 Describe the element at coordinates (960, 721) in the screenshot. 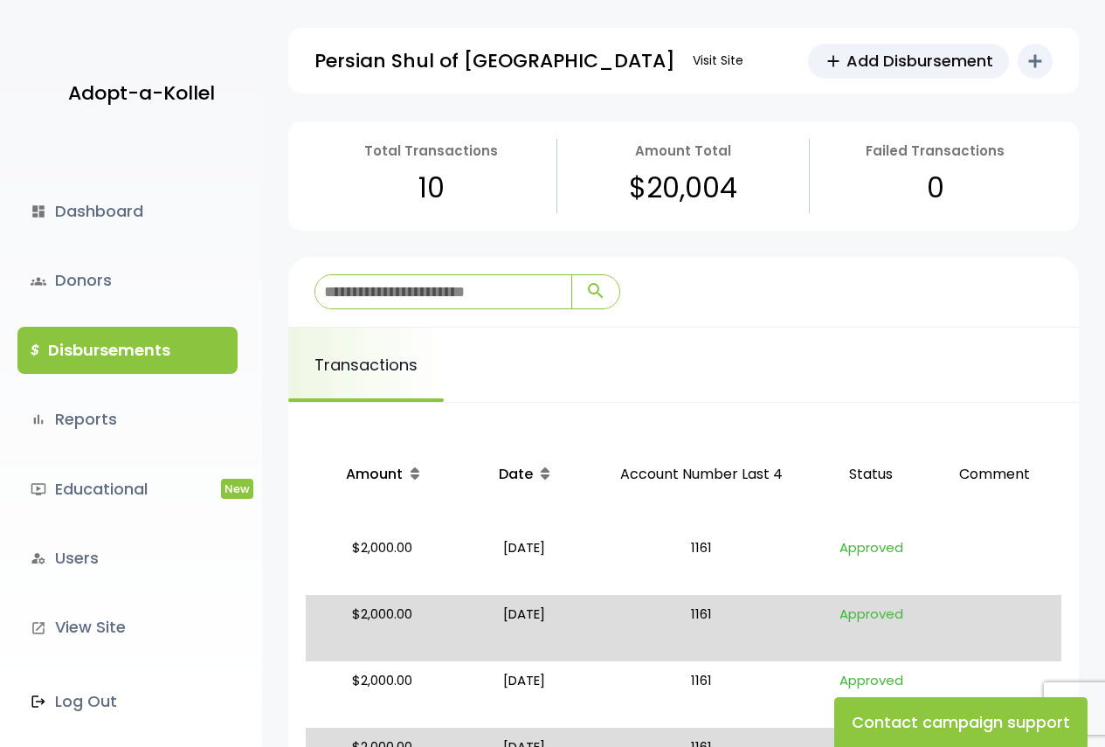

I see `button: Contact campaign support` at that location.